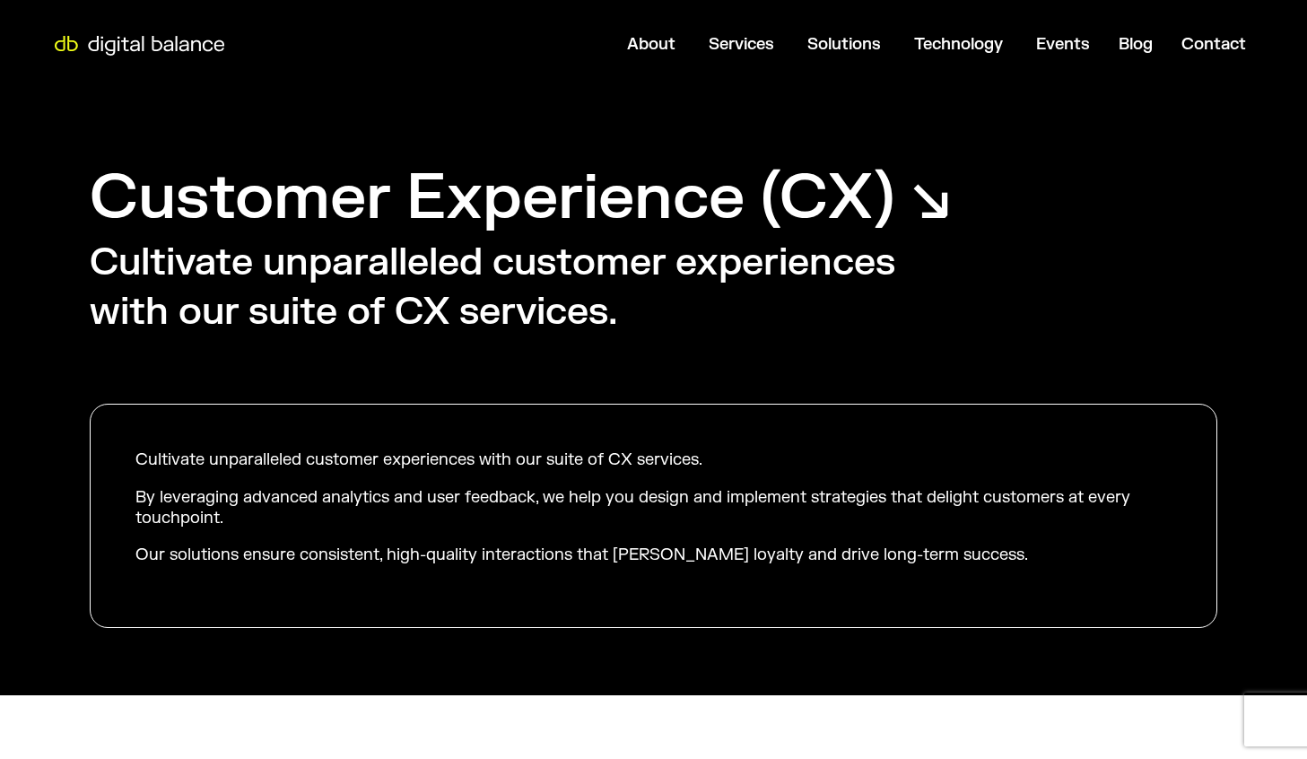 This screenshot has width=1307, height=759. Describe the element at coordinates (139, 46) in the screenshot. I see `img: Digital Balance logo` at that location.